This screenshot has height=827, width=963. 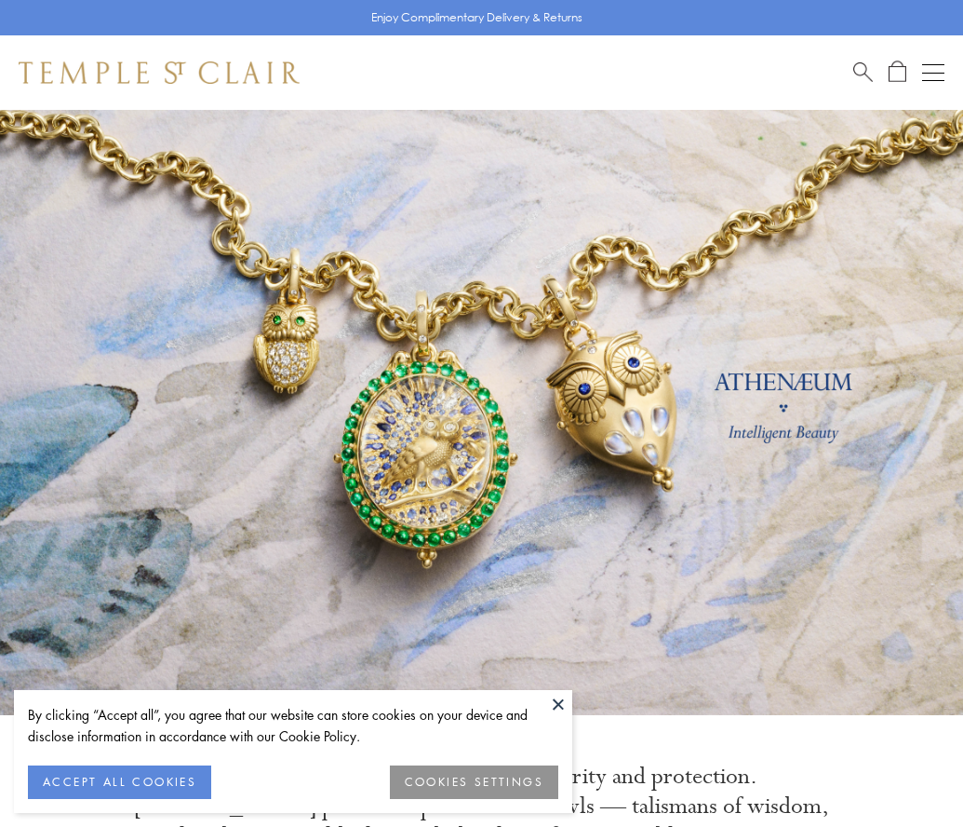 What do you see at coordinates (897, 72) in the screenshot?
I see `a: Open Shopping Bag` at bounding box center [897, 72].